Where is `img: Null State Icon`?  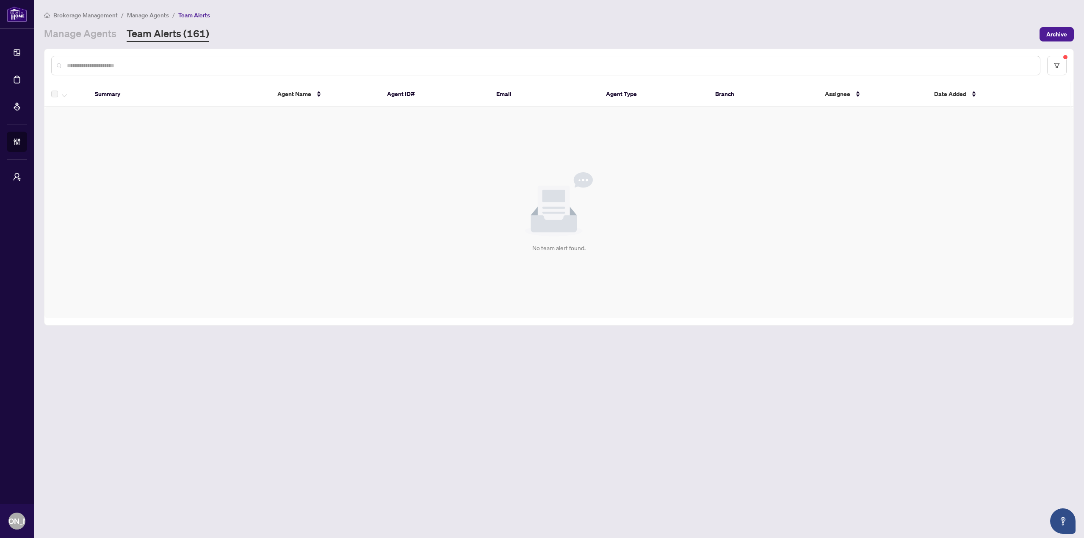
img: Null State Icon is located at coordinates (559, 205).